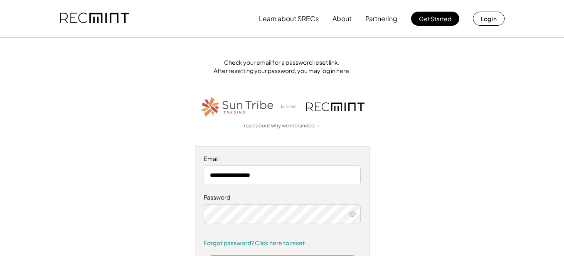 This screenshot has width=564, height=256. Describe the element at coordinates (291, 107) in the screenshot. I see `div: is now` at that location.